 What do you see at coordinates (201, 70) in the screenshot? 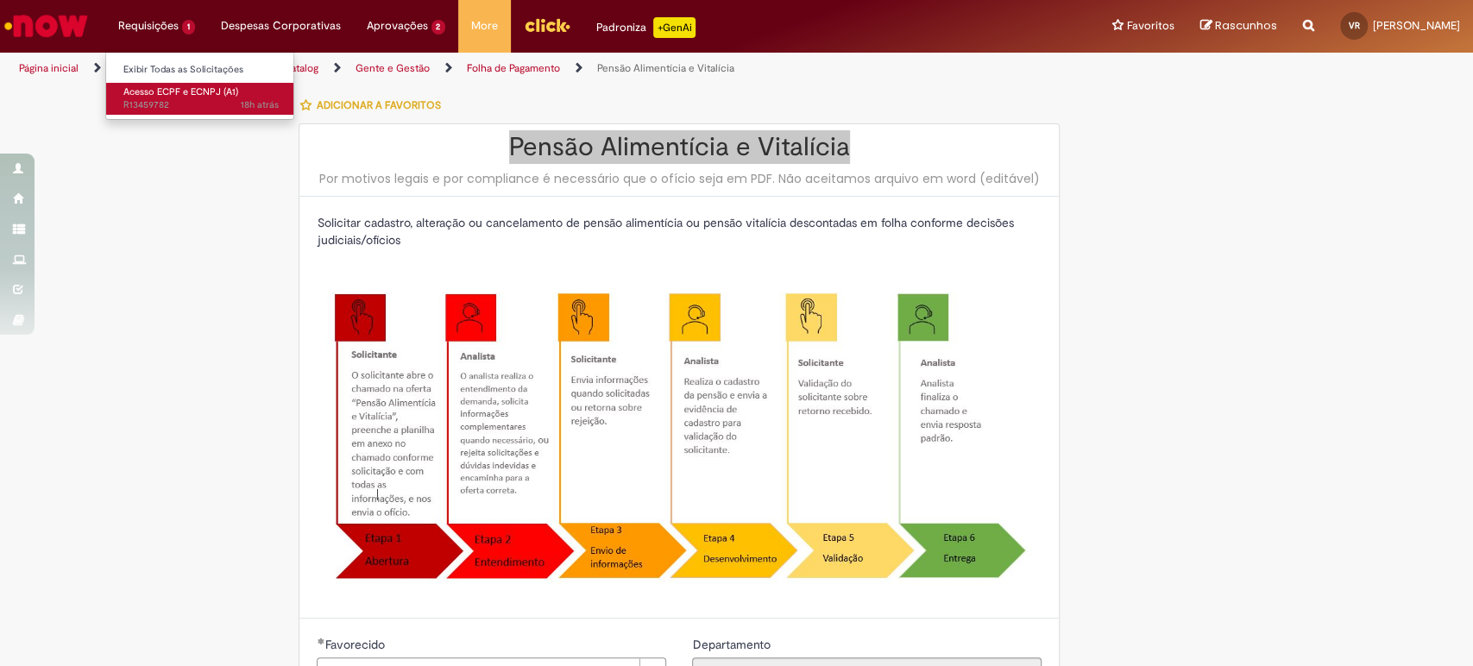
I see `a: Exibir Todas as Solicitações` at bounding box center [201, 70].